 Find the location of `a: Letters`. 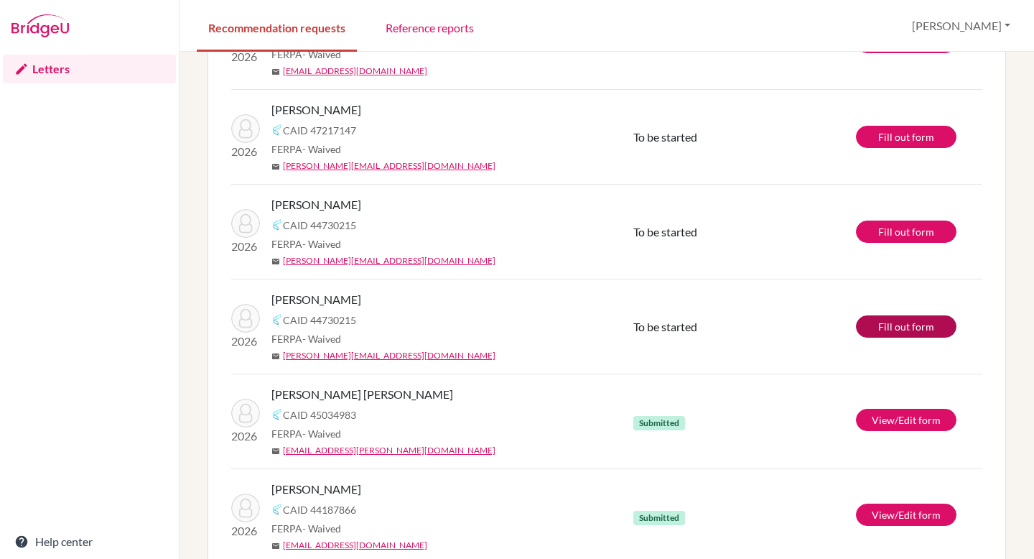

a: Letters is located at coordinates (89, 69).